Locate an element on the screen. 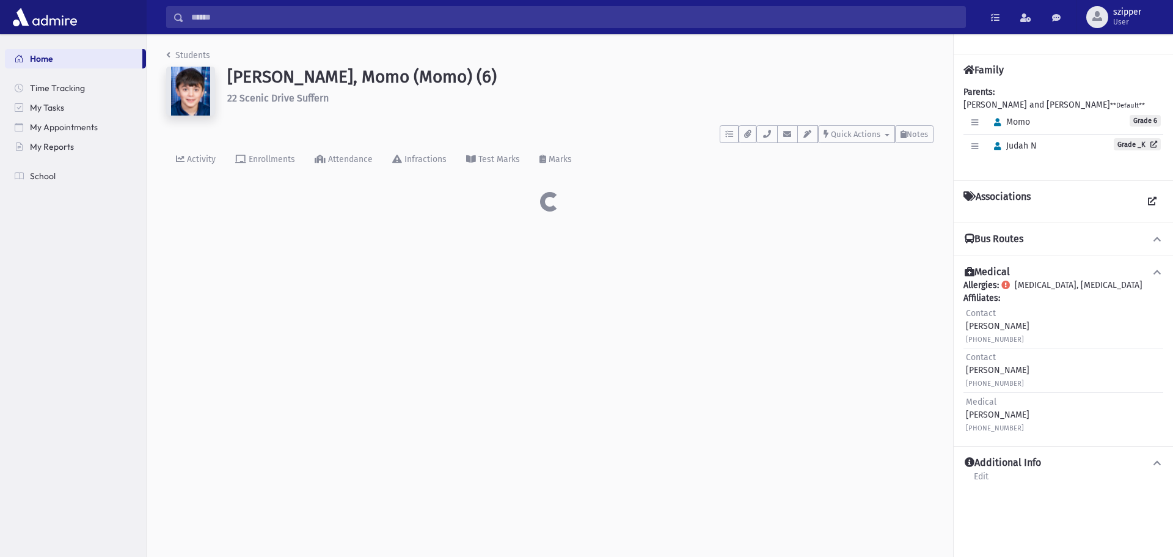 This screenshot has width=1173, height=557. button: Email Templates is located at coordinates (808, 134).